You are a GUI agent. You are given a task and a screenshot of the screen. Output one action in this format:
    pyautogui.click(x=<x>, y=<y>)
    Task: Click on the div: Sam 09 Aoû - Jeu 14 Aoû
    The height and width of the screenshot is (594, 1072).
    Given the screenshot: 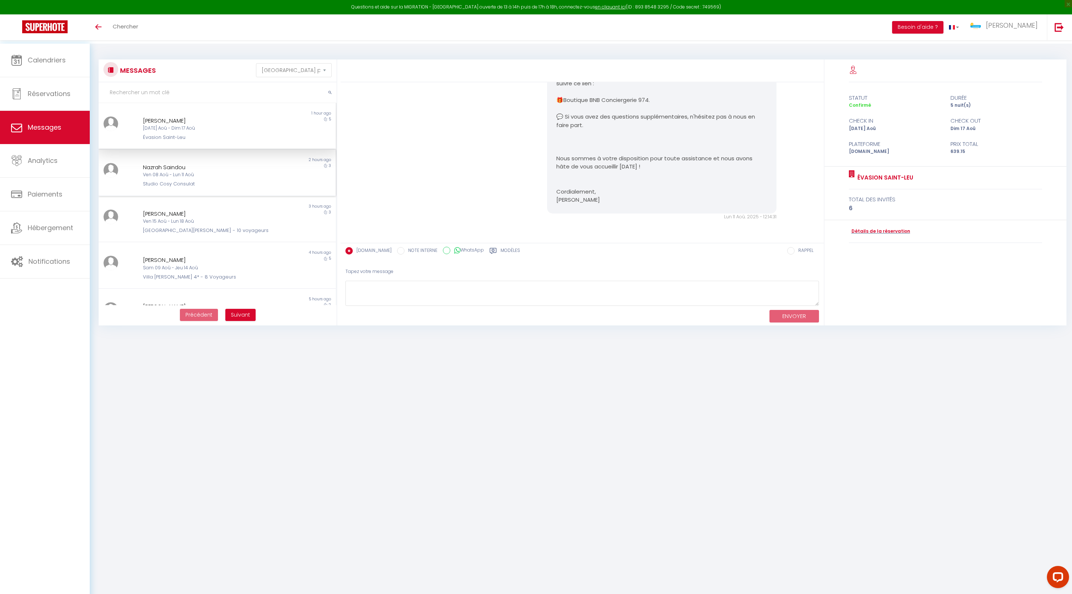 What is the action you would take?
    pyautogui.click(x=207, y=268)
    